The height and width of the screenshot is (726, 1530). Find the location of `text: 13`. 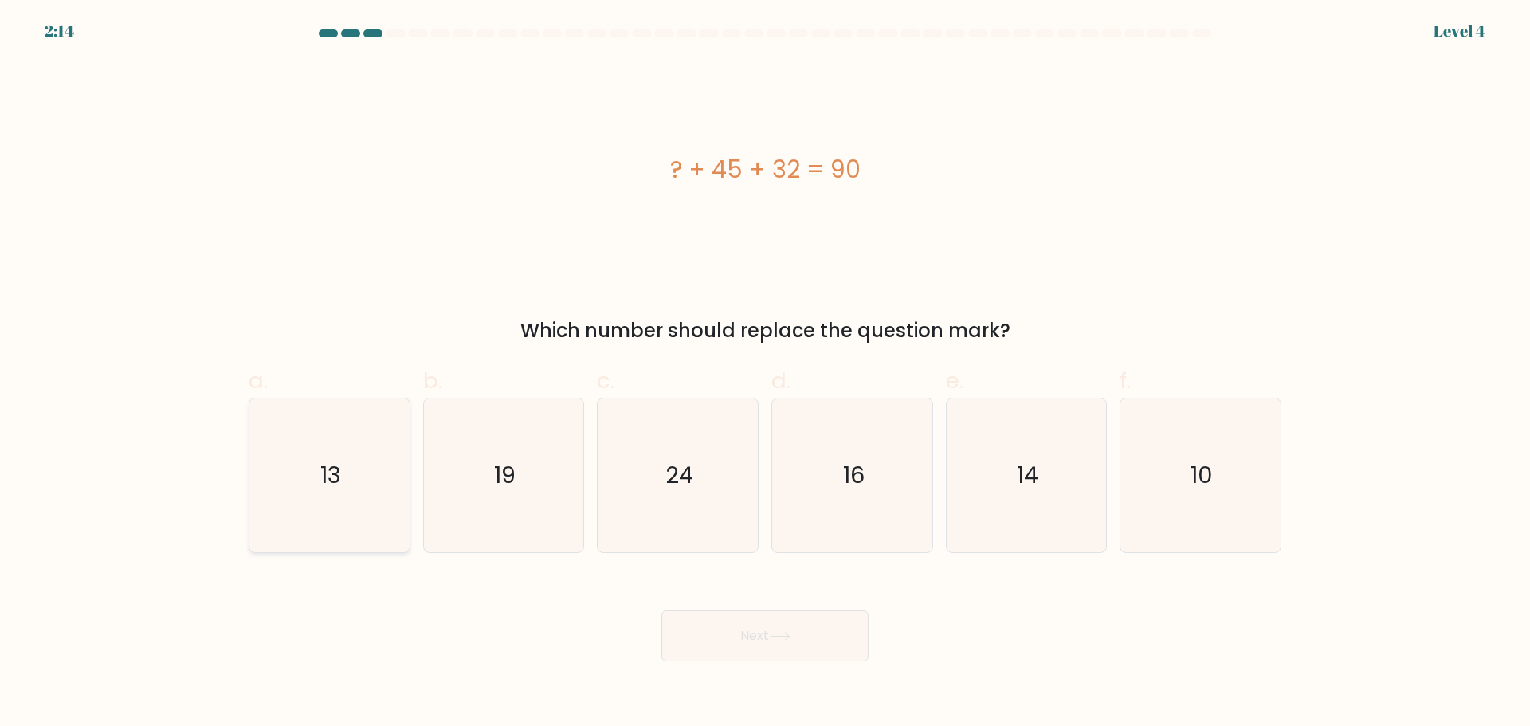

text: 13 is located at coordinates (331, 475).